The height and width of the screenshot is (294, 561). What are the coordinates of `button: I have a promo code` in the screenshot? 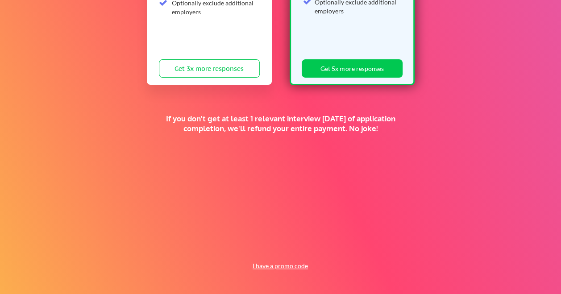 It's located at (280, 266).